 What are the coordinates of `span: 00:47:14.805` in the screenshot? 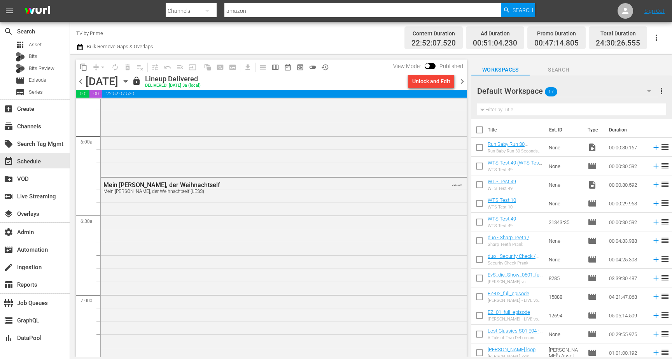 It's located at (556, 43).